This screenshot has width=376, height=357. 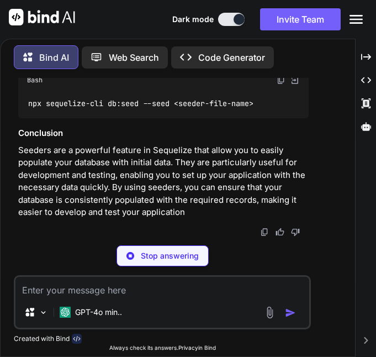 I want to click on code: npx sequelize-cli db:seed --seed <seeder-file-name>, so click(x=140, y=103).